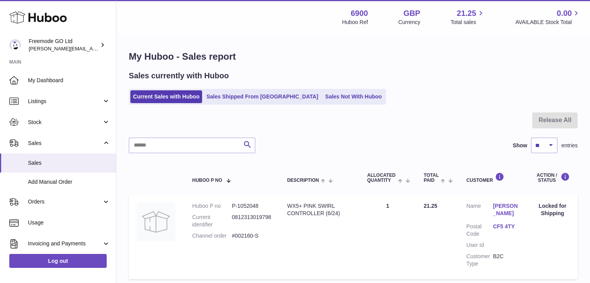 The width and height of the screenshot is (590, 283). Describe the element at coordinates (548, 22) in the screenshot. I see `span: AVAILABLE Stock Total` at that location.